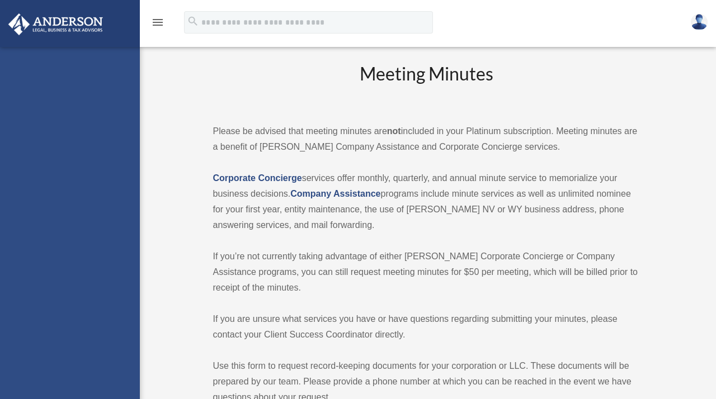 The height and width of the screenshot is (399, 716). What do you see at coordinates (427, 84) in the screenshot?
I see `h2: Meeting Minutes` at bounding box center [427, 84].